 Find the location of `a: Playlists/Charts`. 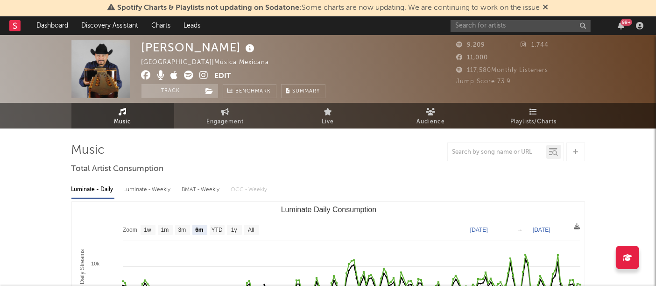

a: Playlists/Charts is located at coordinates (533, 115).